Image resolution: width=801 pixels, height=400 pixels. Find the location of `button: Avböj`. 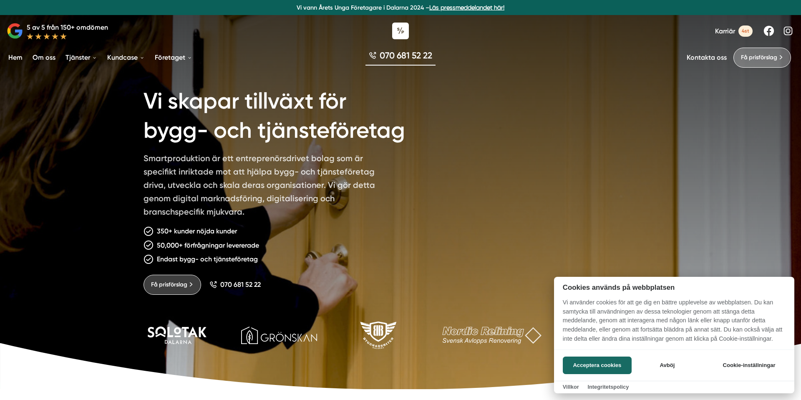

button: Avböj is located at coordinates (667, 365).